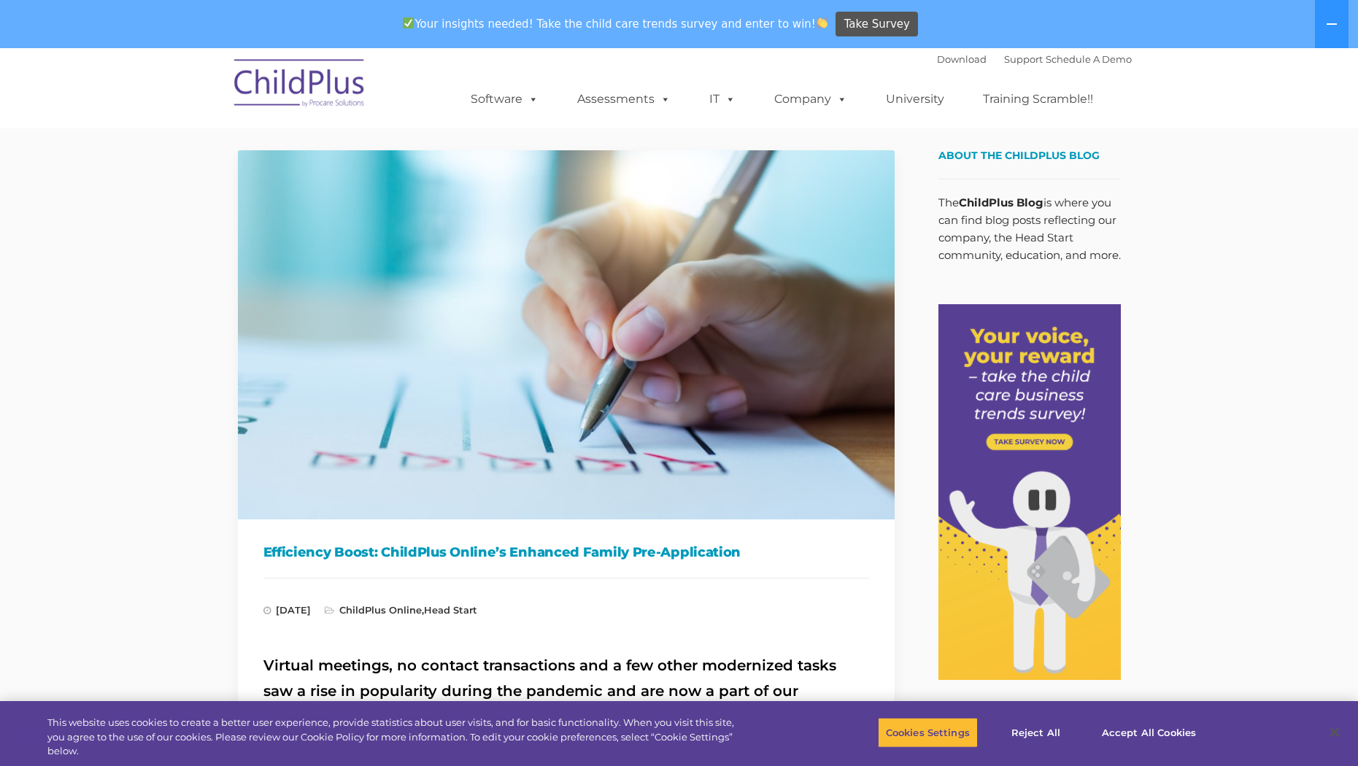  I want to click on a: Training Scramble!!, so click(1038, 99).